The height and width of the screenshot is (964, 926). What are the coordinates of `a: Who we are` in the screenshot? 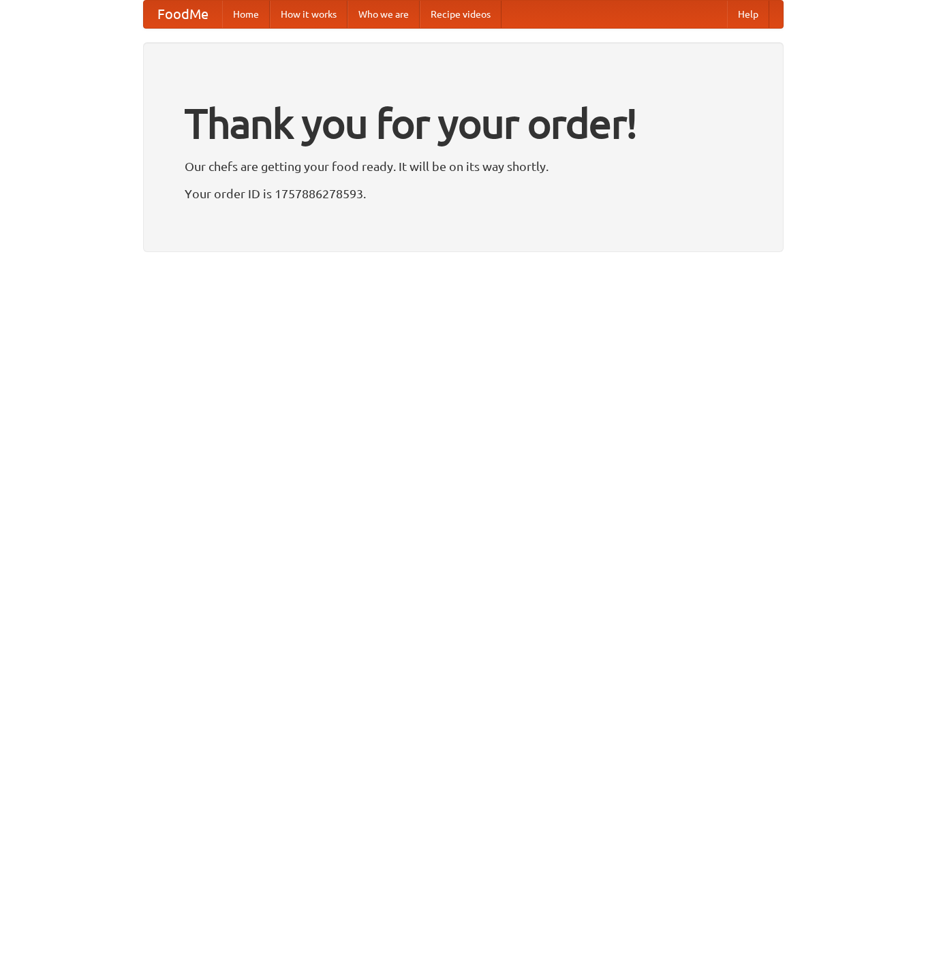 It's located at (384, 14).